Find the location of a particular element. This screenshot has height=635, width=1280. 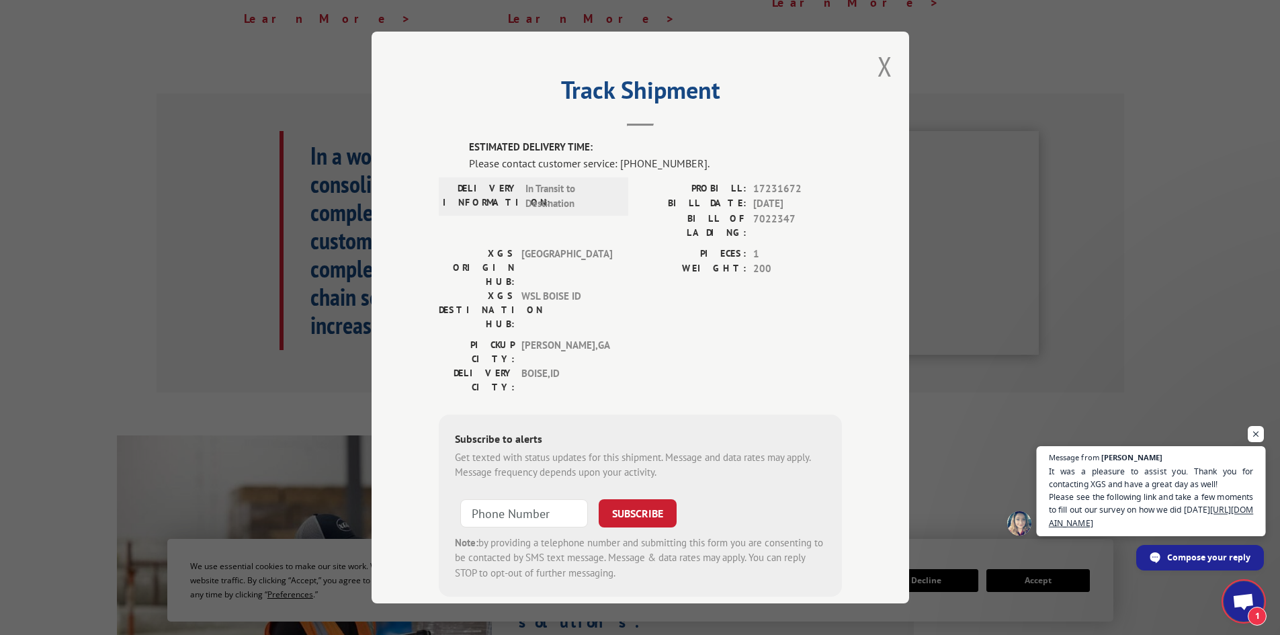

label: BILL DATE: is located at coordinates (693, 204).